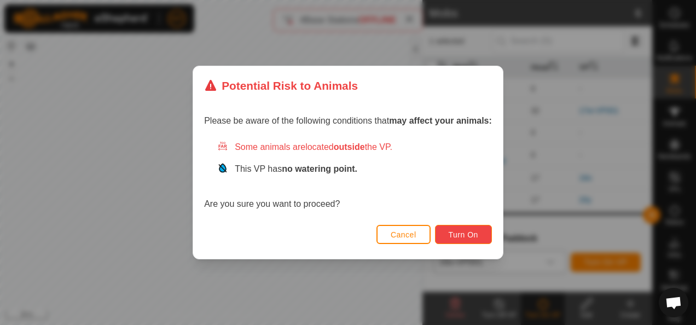 This screenshot has width=696, height=325. I want to click on span: Cancel, so click(403, 235).